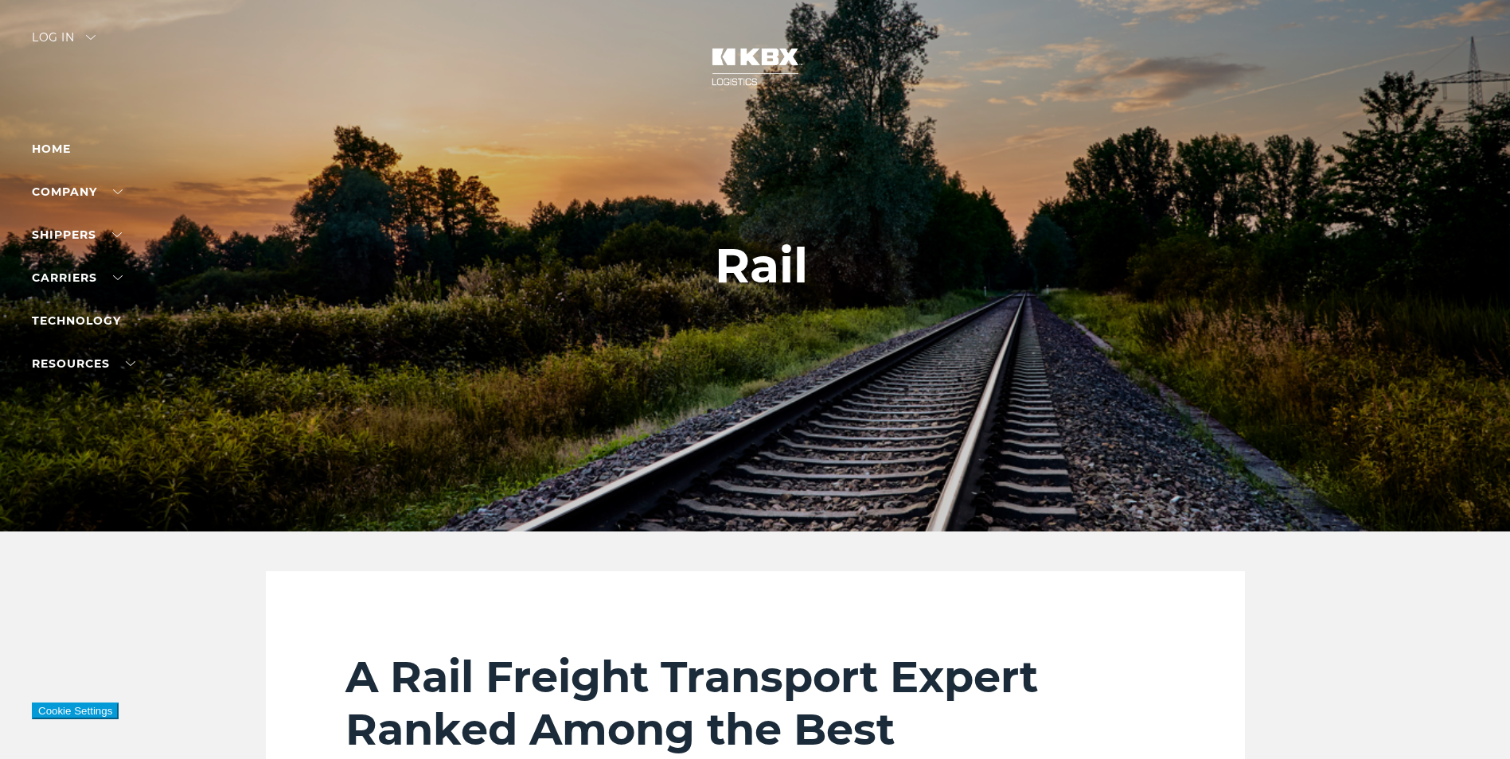  I want to click on button: Cookie Settings, so click(75, 711).